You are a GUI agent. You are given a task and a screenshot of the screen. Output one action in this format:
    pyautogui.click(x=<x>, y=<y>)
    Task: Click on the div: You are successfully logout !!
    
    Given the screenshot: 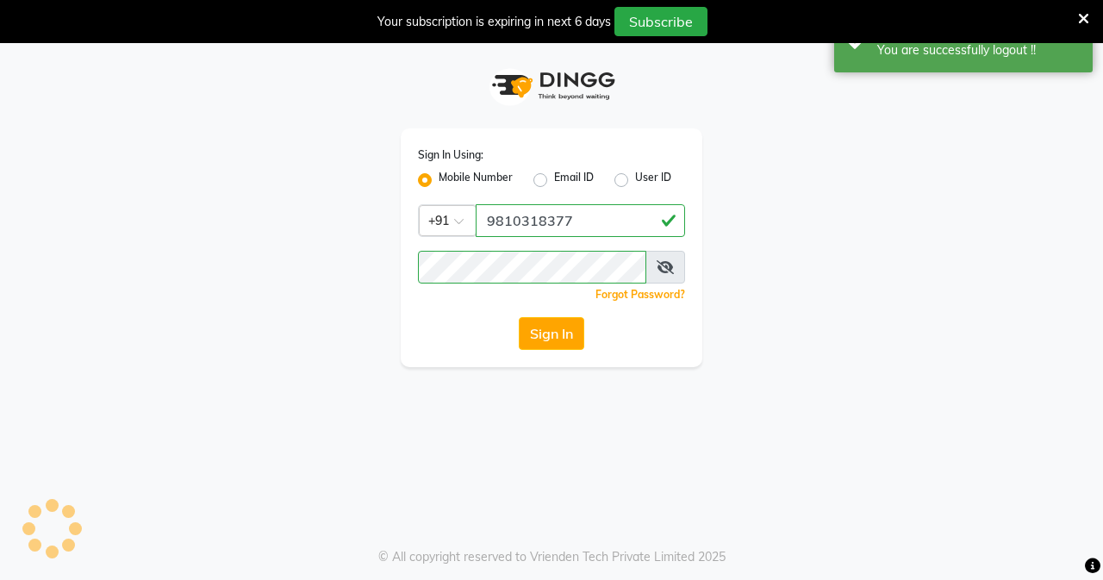 What is the action you would take?
    pyautogui.click(x=978, y=50)
    